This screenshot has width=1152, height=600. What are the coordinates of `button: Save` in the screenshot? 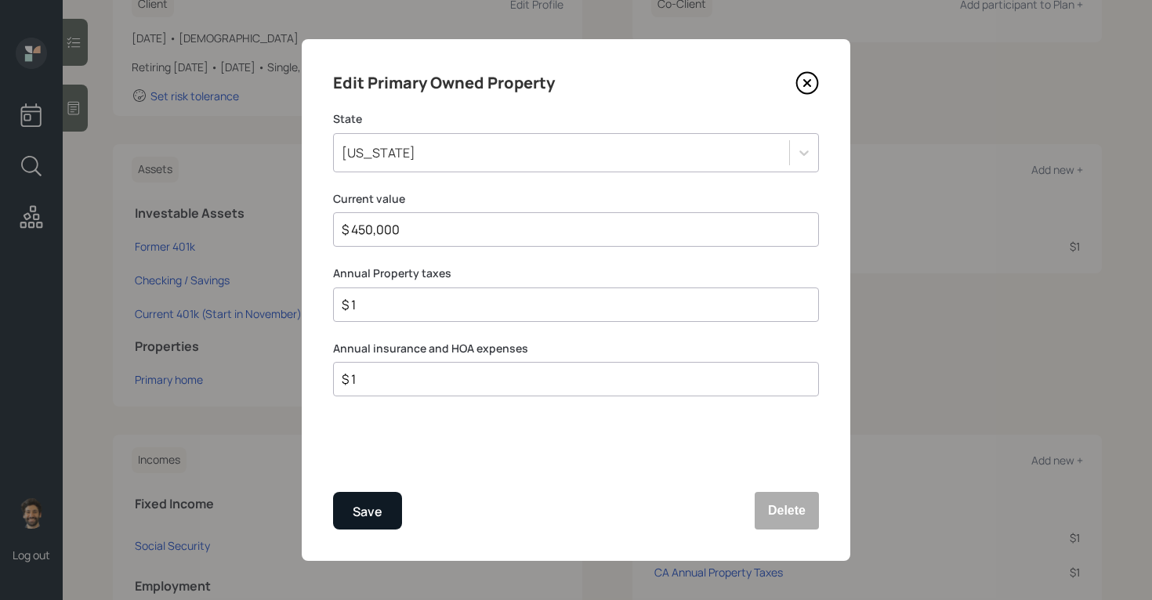 It's located at (368, 511).